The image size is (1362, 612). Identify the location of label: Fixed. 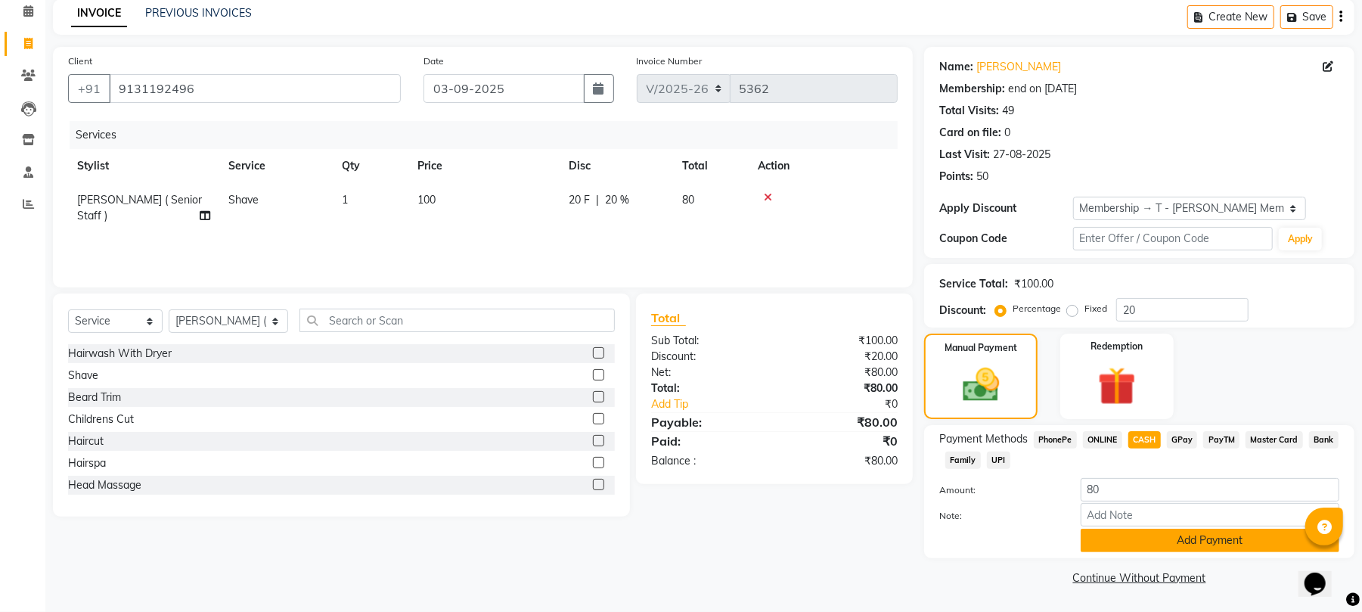
(1096, 308).